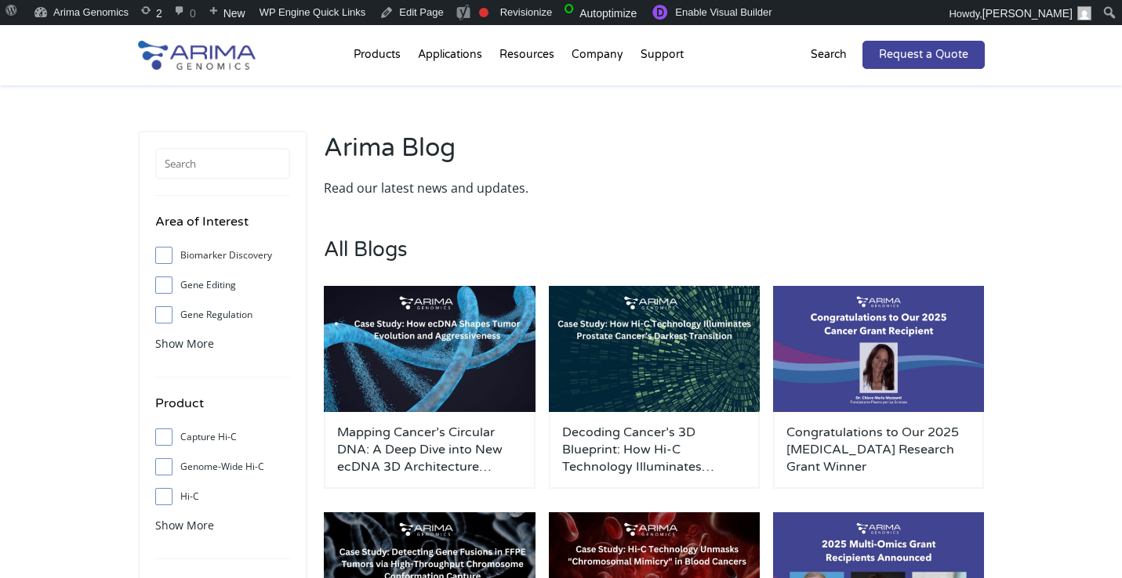 Image resolution: width=1122 pixels, height=578 pixels. What do you see at coordinates (223, 315) in the screenshot?
I see `label: Gene Regulation` at bounding box center [223, 315].